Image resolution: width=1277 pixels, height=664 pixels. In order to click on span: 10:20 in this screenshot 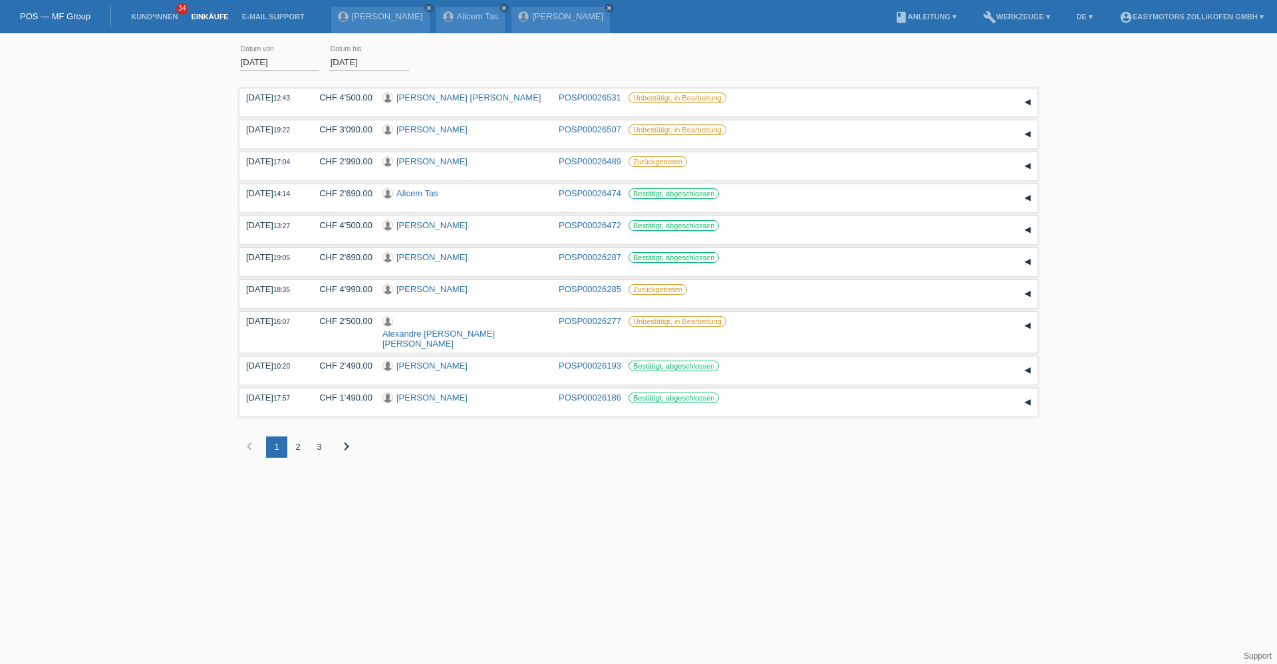, I will do `click(281, 366)`.